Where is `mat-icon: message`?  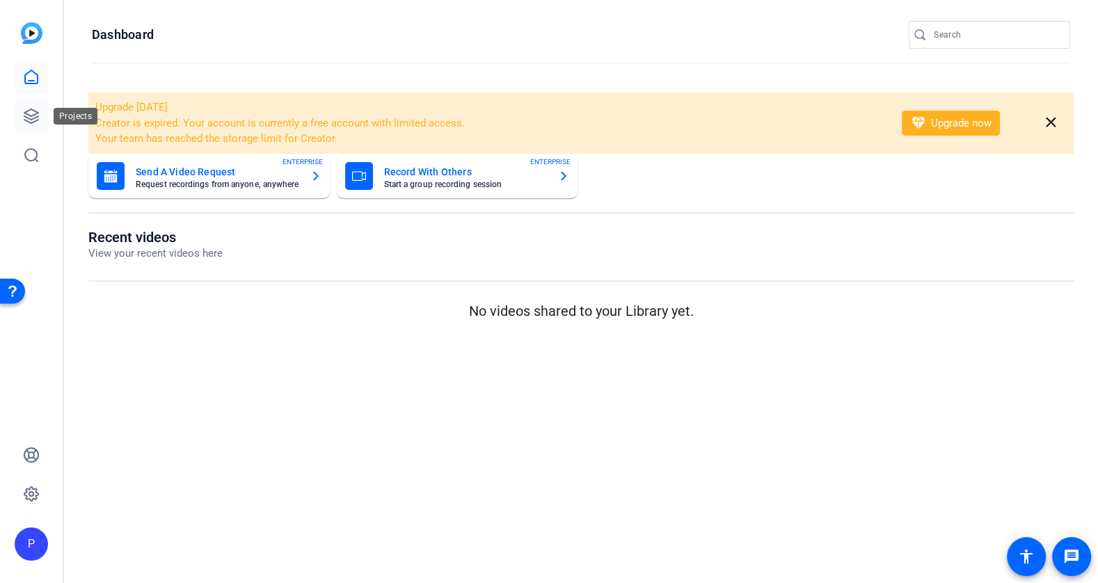
mat-icon: message is located at coordinates (1072, 557).